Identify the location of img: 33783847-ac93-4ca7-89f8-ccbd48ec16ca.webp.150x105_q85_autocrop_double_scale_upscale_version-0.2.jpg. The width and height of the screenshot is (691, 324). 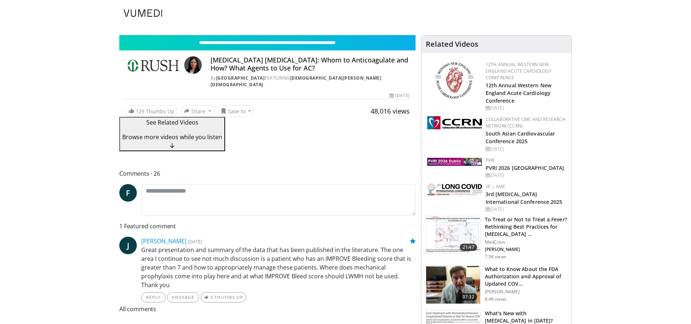
(455, 162).